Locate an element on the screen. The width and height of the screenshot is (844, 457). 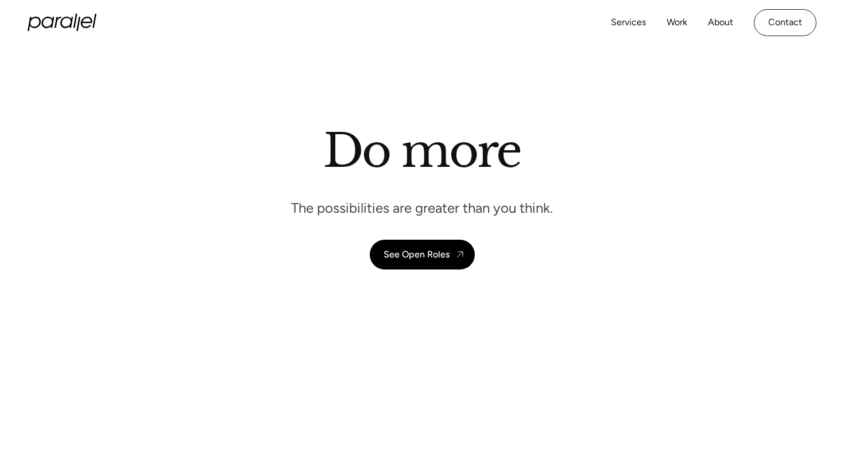
a: Contact is located at coordinates (785, 22).